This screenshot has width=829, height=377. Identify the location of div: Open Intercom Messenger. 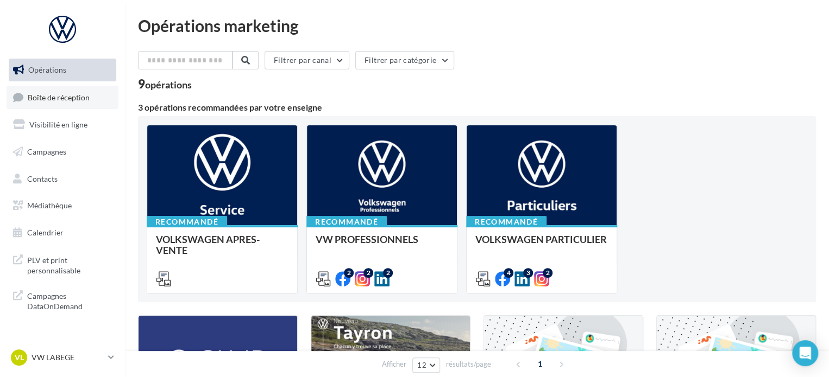
(805, 354).